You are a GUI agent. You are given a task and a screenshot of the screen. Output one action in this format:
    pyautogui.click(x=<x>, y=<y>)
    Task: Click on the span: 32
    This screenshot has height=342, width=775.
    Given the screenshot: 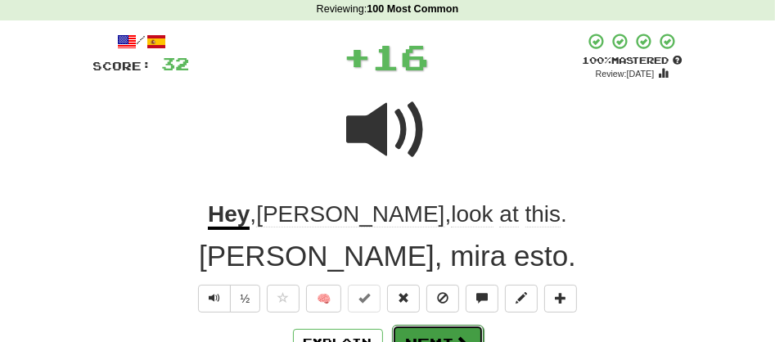 What is the action you would take?
    pyautogui.click(x=176, y=63)
    